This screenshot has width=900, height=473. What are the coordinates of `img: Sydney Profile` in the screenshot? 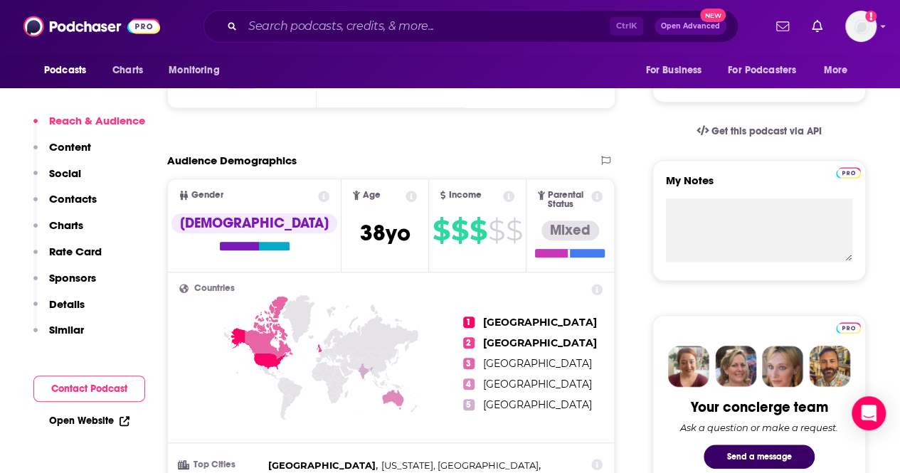 It's located at (689, 366).